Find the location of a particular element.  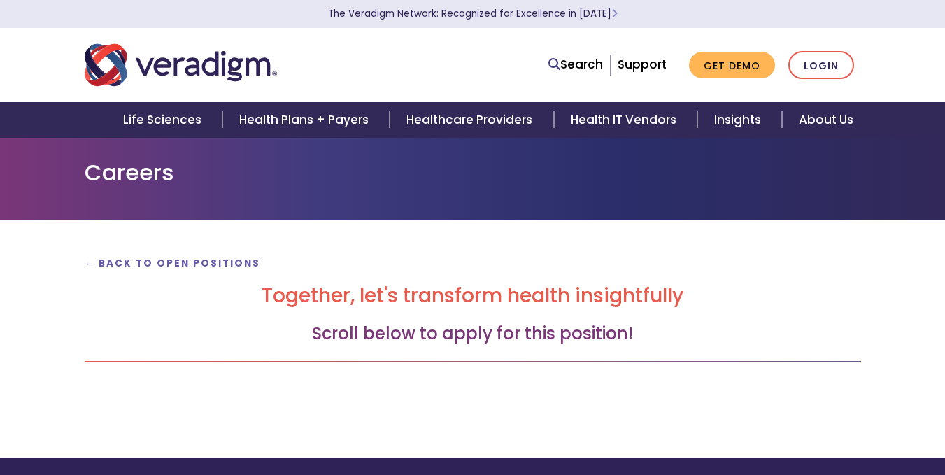

a: Health Plans + Payers is located at coordinates (306, 120).